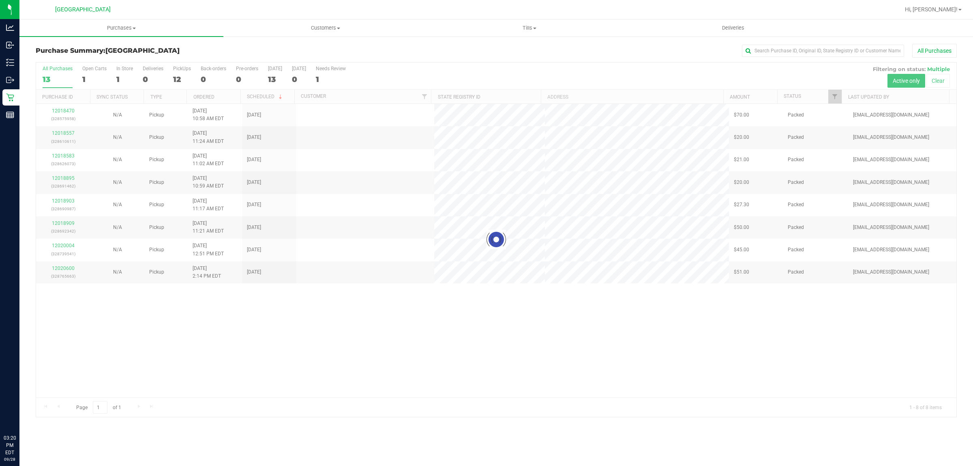 The image size is (973, 466). I want to click on inline-svg: Retail, so click(10, 97).